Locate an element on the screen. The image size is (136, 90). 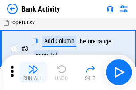
button: Run All is located at coordinates (33, 73).